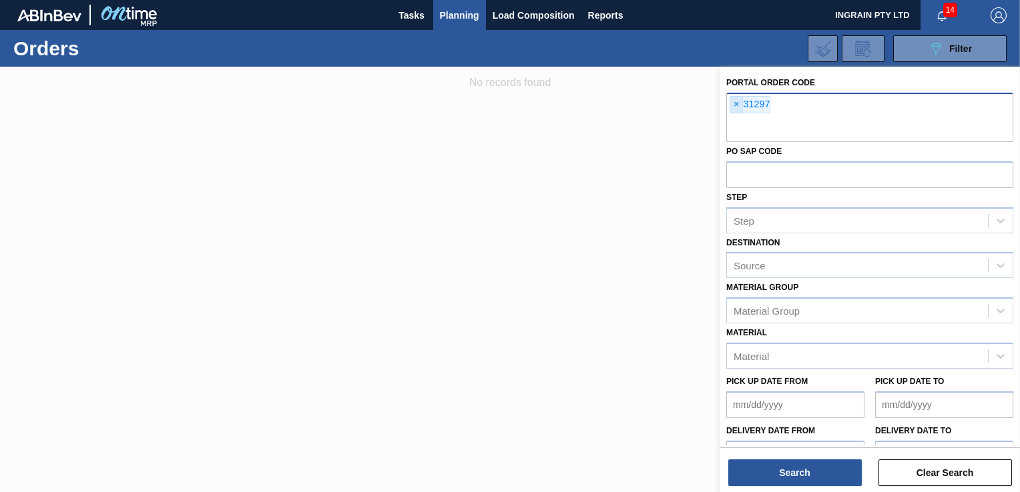 The width and height of the screenshot is (1020, 492). Describe the element at coordinates (736, 198) in the screenshot. I see `label: Step` at that location.